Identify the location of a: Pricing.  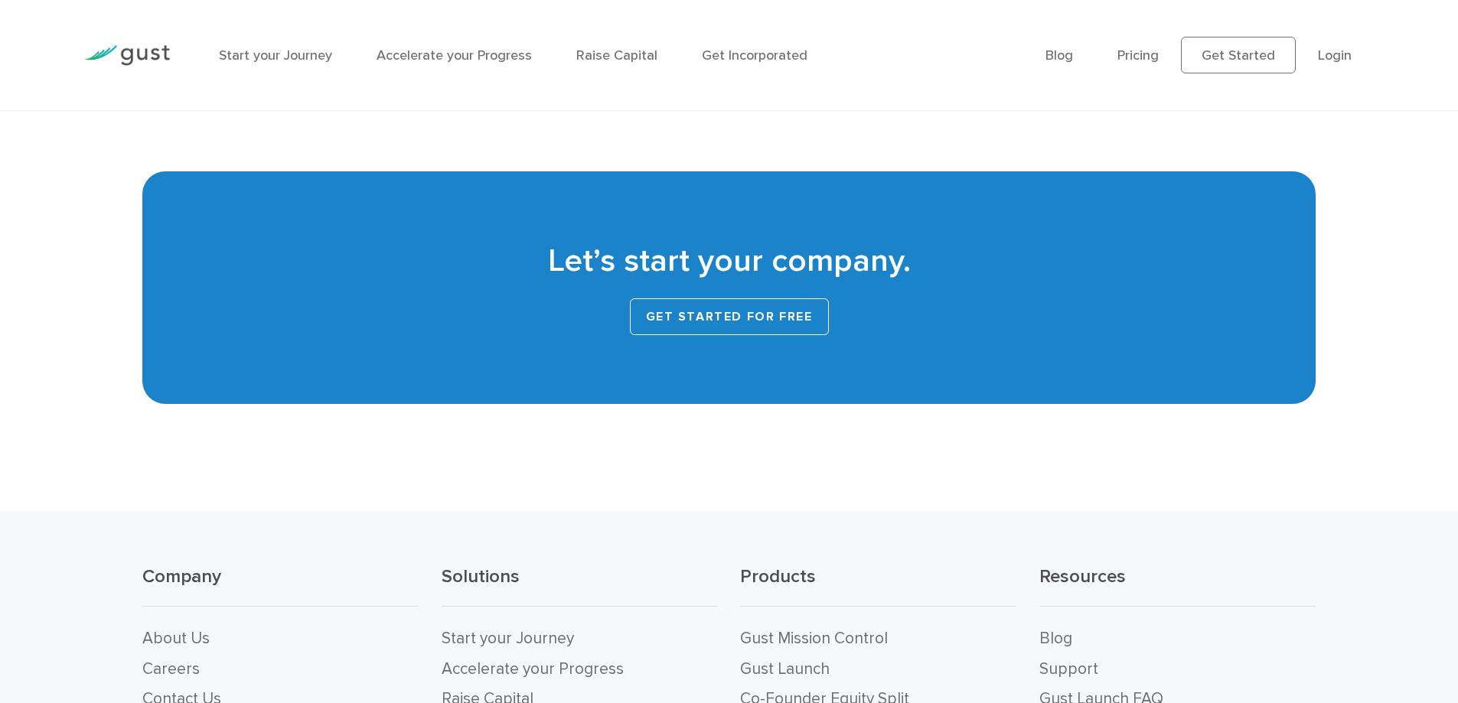
(1138, 55).